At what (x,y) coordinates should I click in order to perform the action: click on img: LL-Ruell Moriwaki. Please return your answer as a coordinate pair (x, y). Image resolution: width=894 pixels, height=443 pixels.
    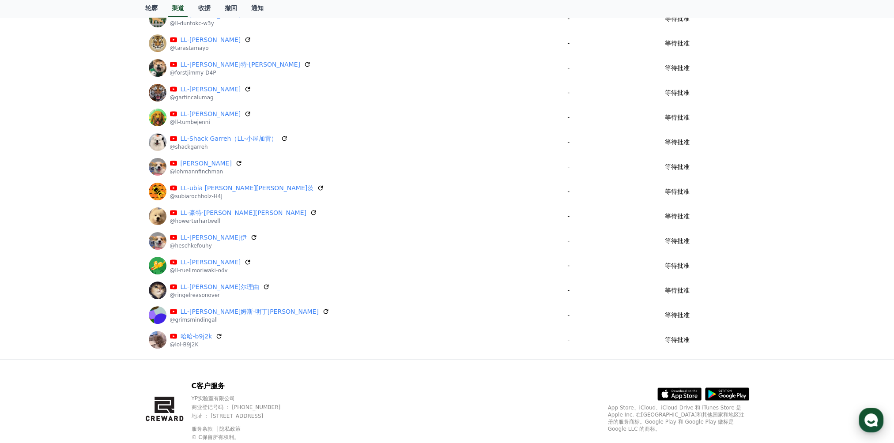
    Looking at the image, I should click on (158, 266).